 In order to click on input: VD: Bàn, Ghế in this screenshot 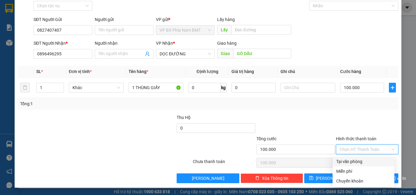, I will do `click(156, 88)`.